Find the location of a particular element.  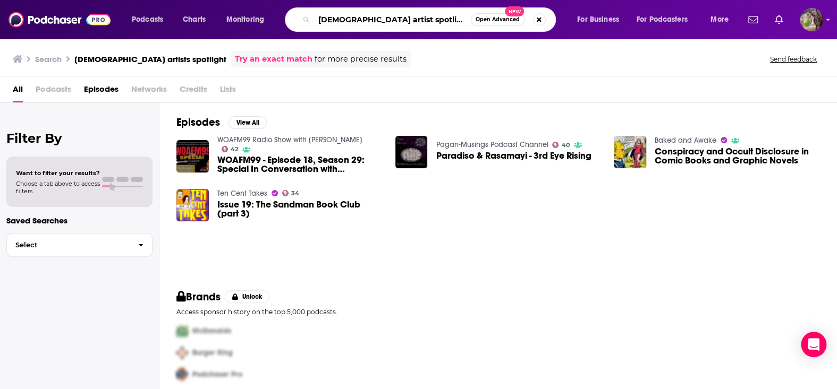

a: WOAFM99 Radio Show with Oliver Sean is located at coordinates (290, 140).